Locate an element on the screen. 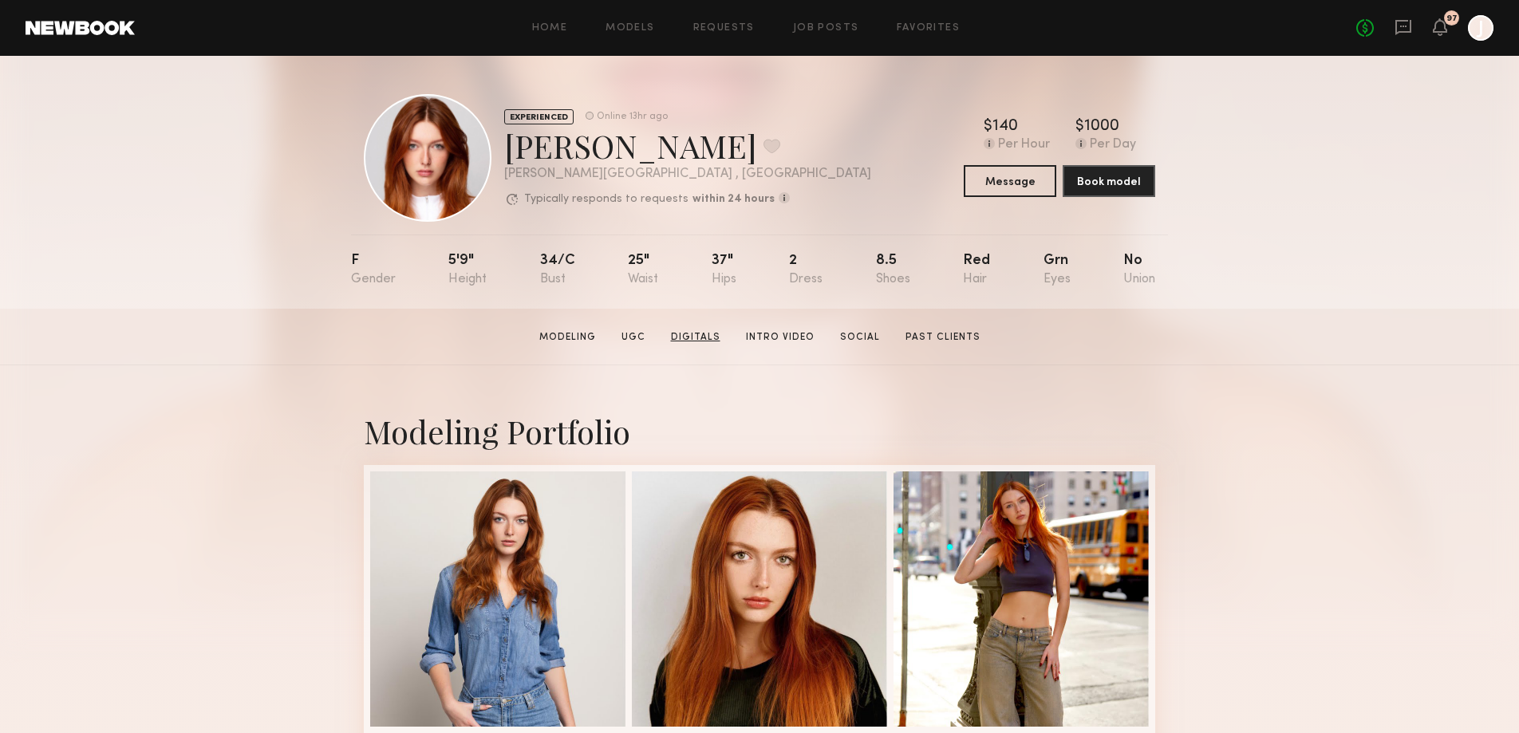 This screenshot has height=733, width=1519. div: 2 is located at coordinates (806, 270).